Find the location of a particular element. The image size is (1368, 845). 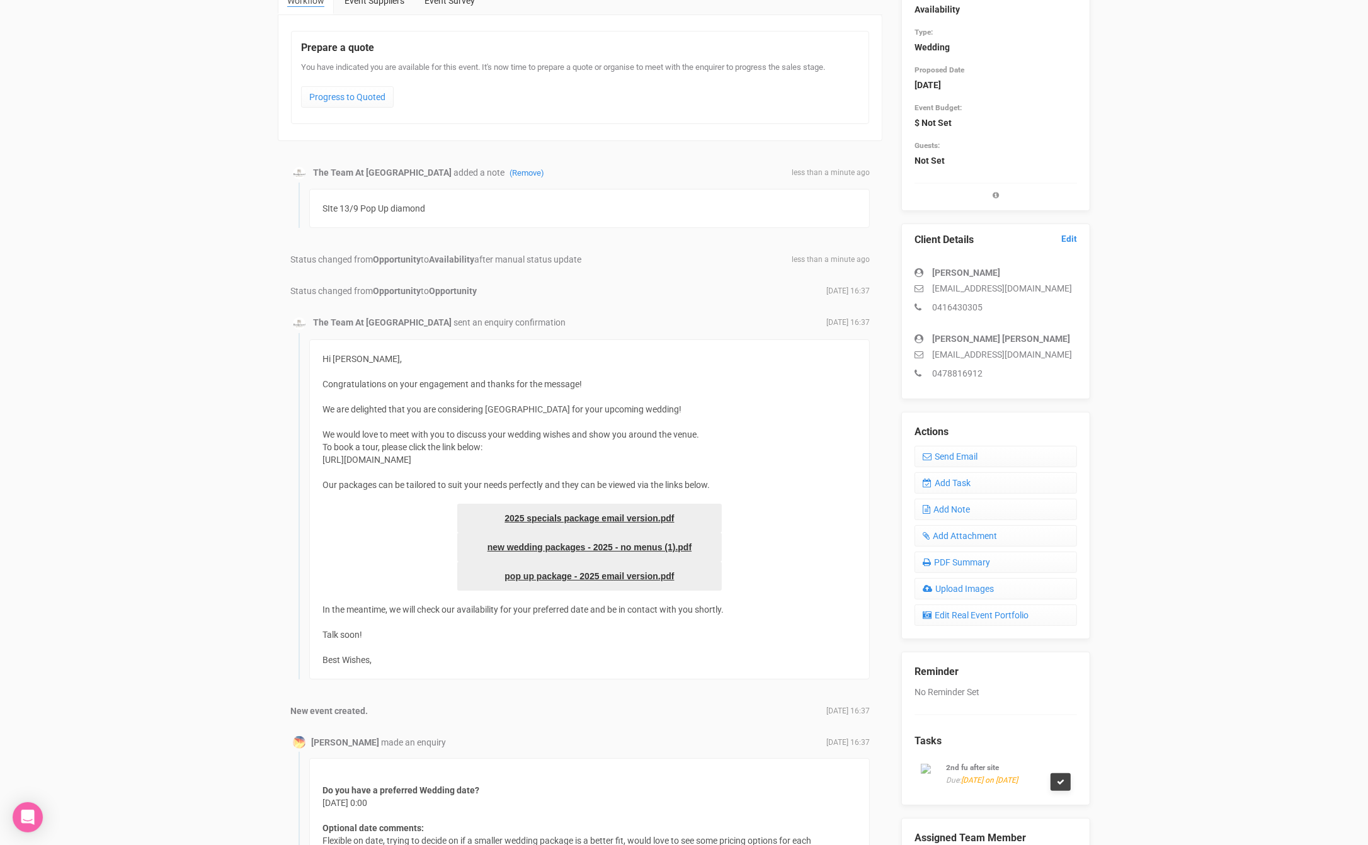

legend: Client Details is located at coordinates (996, 240).